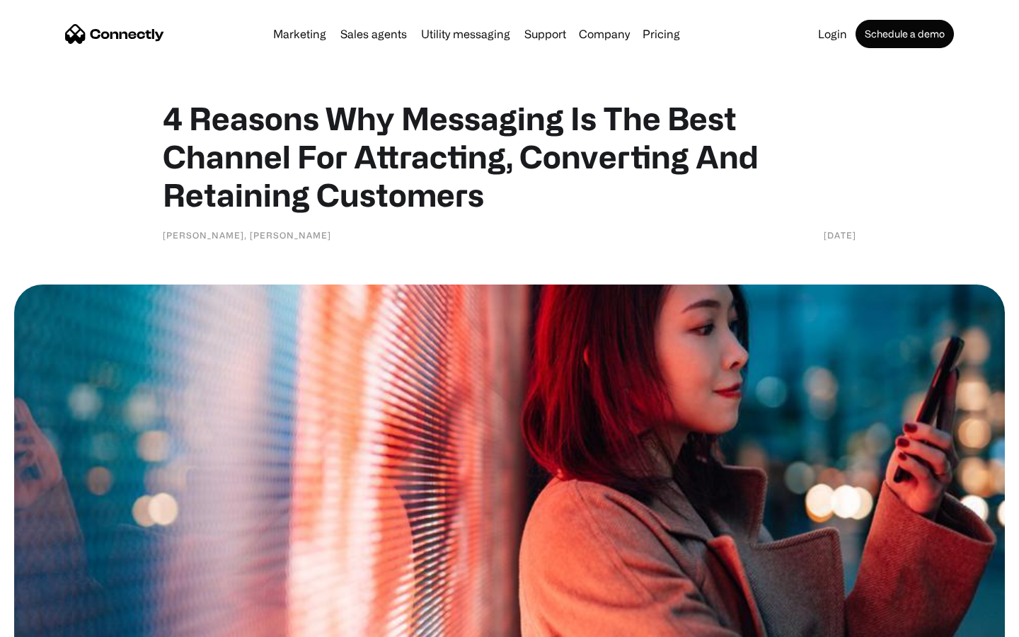 The height and width of the screenshot is (637, 1019). What do you see at coordinates (50, 622) in the screenshot?
I see `aside: Language selected: English` at bounding box center [50, 622].